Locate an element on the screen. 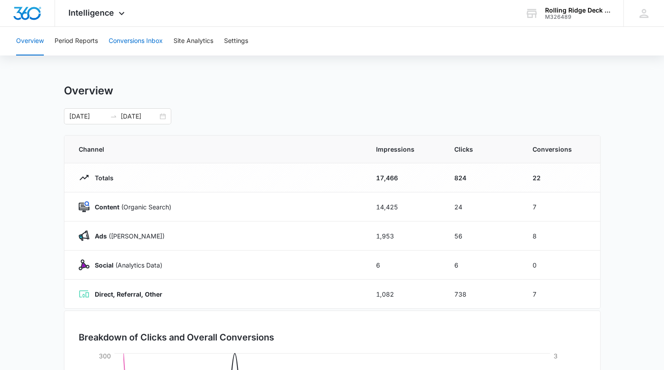 This screenshot has height=370, width=664. span: Channel is located at coordinates (217, 149).